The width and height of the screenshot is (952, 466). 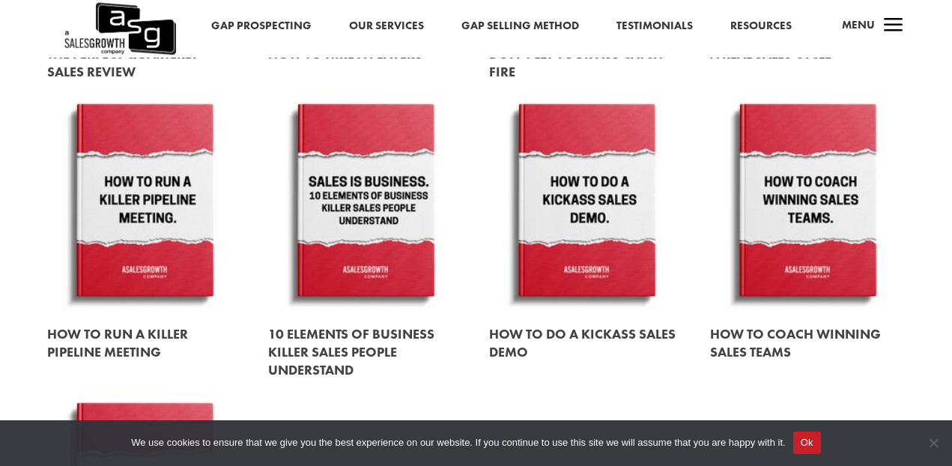 I want to click on a: Gap Prospecting, so click(x=261, y=26).